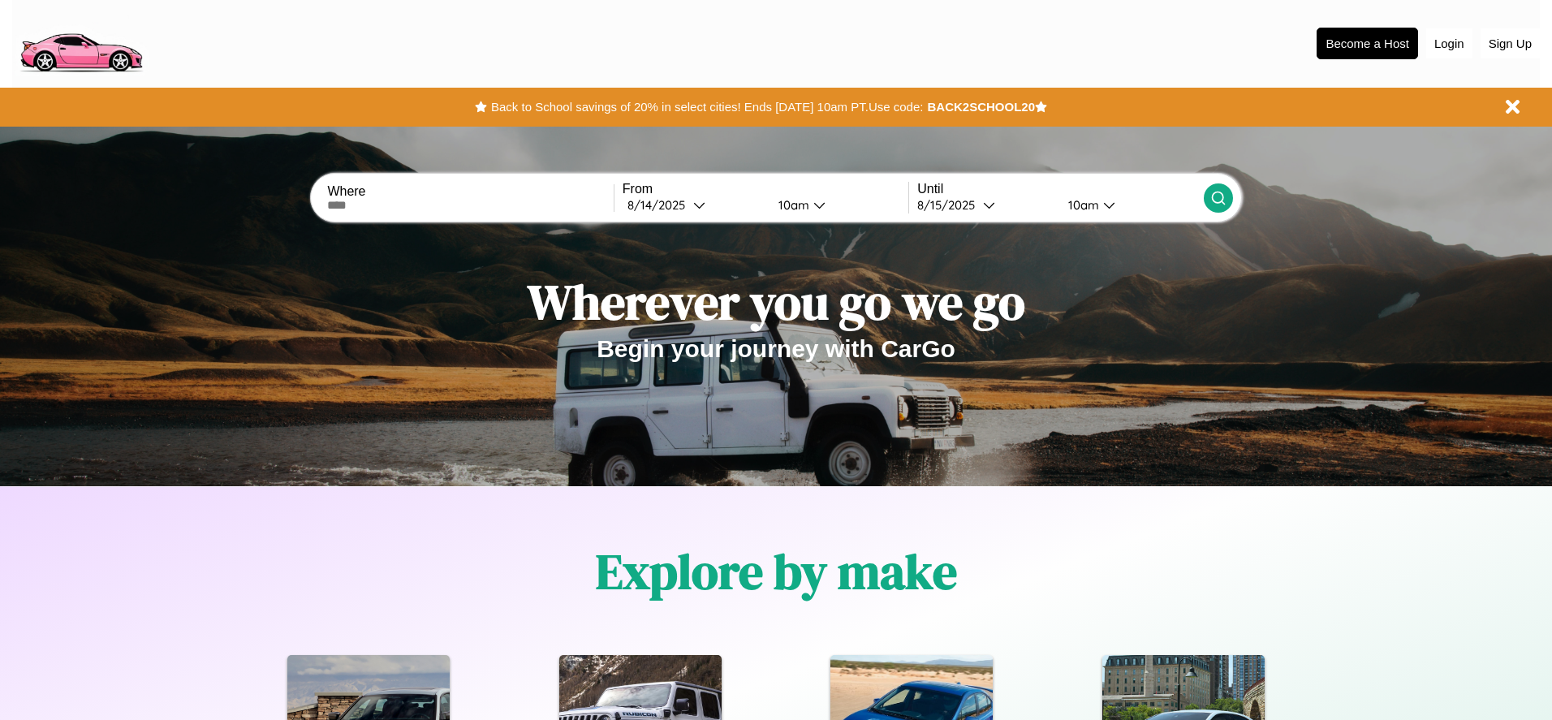 The width and height of the screenshot is (1552, 720). What do you see at coordinates (470, 192) in the screenshot?
I see `label: Where` at bounding box center [470, 192].